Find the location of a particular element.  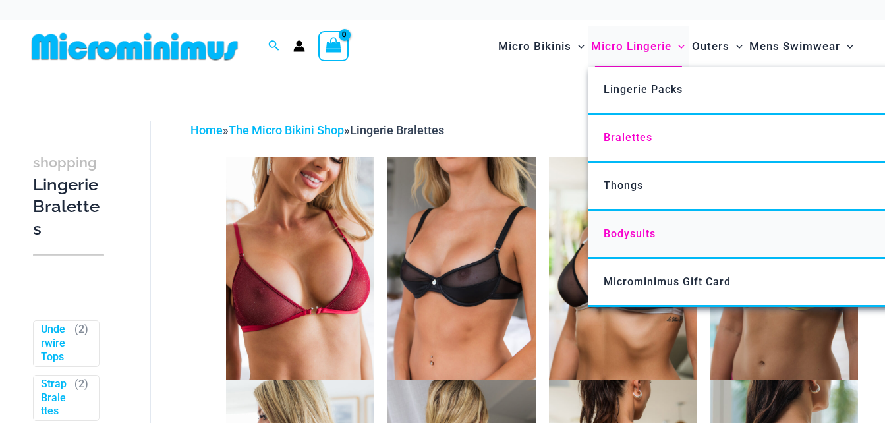

a: Micro BikinisMenu ToggleMenu Toggle is located at coordinates (541, 46).